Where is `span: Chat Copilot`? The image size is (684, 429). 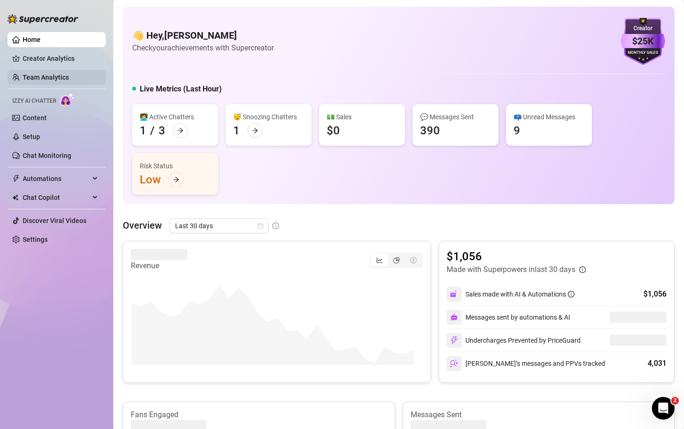 span: Chat Copilot is located at coordinates (56, 198).